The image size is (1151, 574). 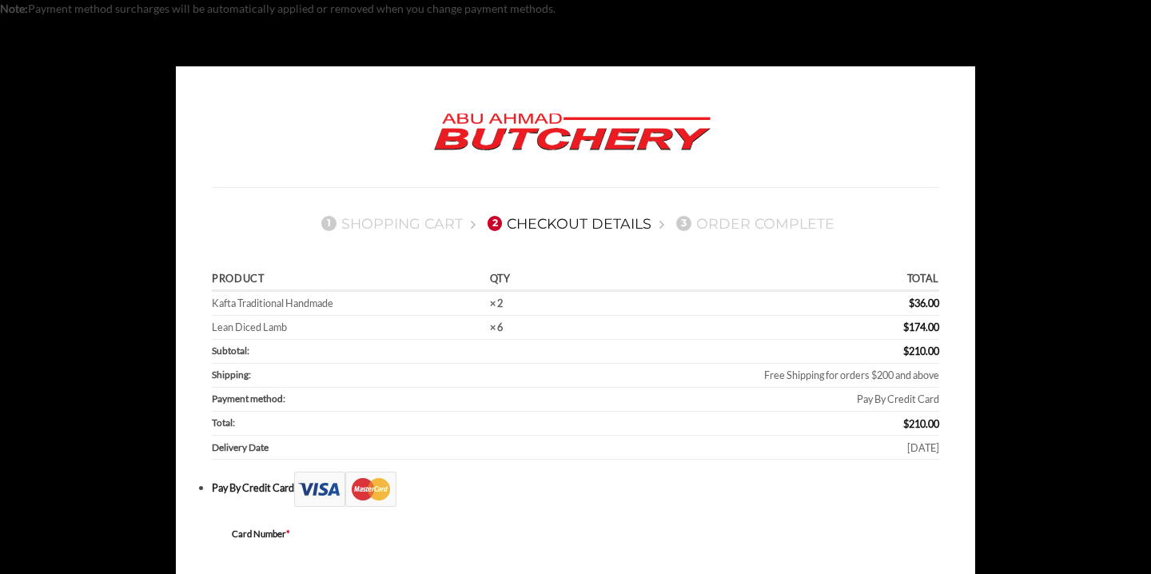 I want to click on label: Pay By Credit Card, so click(x=304, y=487).